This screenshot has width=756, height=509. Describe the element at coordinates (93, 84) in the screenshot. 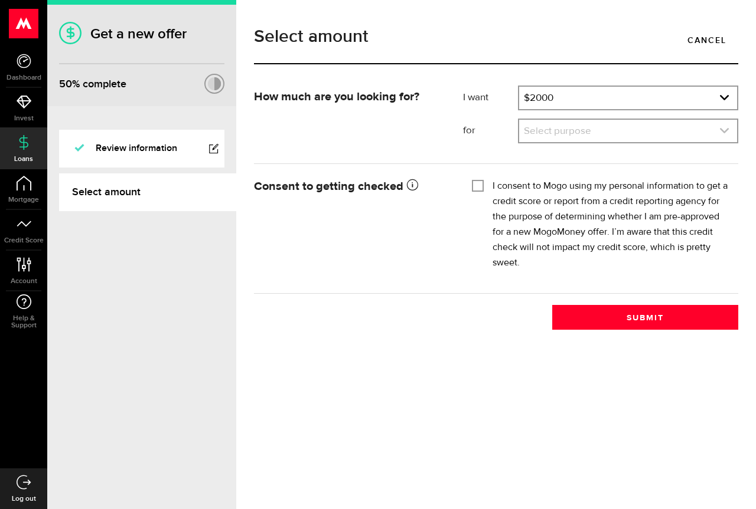

I see `div: % complete` at that location.